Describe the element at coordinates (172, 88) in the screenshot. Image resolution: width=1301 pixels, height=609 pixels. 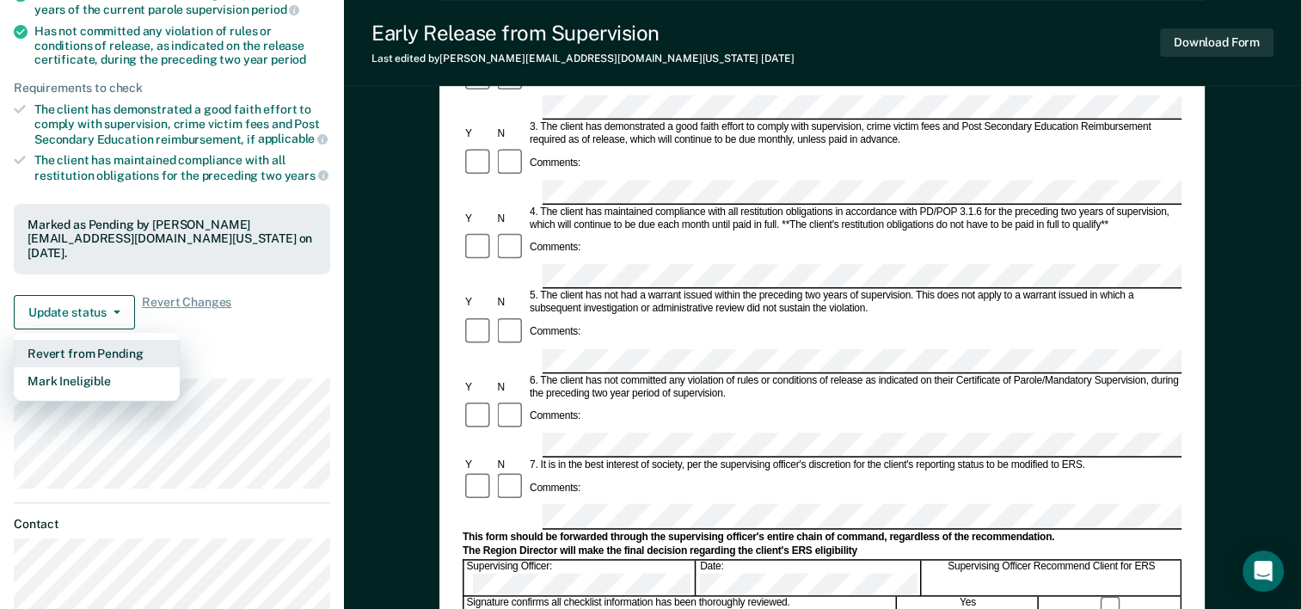
I see `div: Requirements to check` at that location.